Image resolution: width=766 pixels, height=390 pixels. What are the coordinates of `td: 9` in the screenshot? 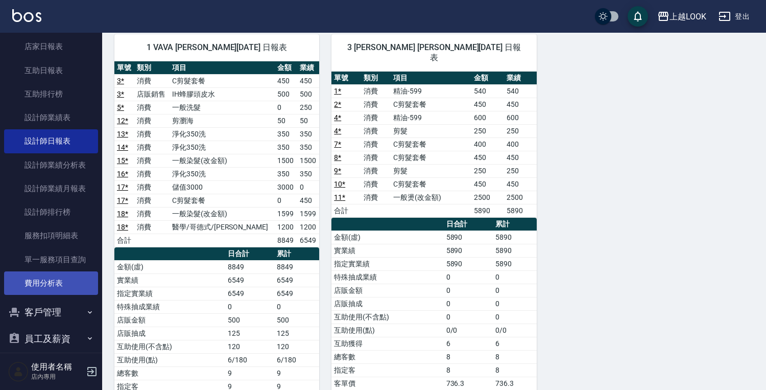 It's located at (297, 373).